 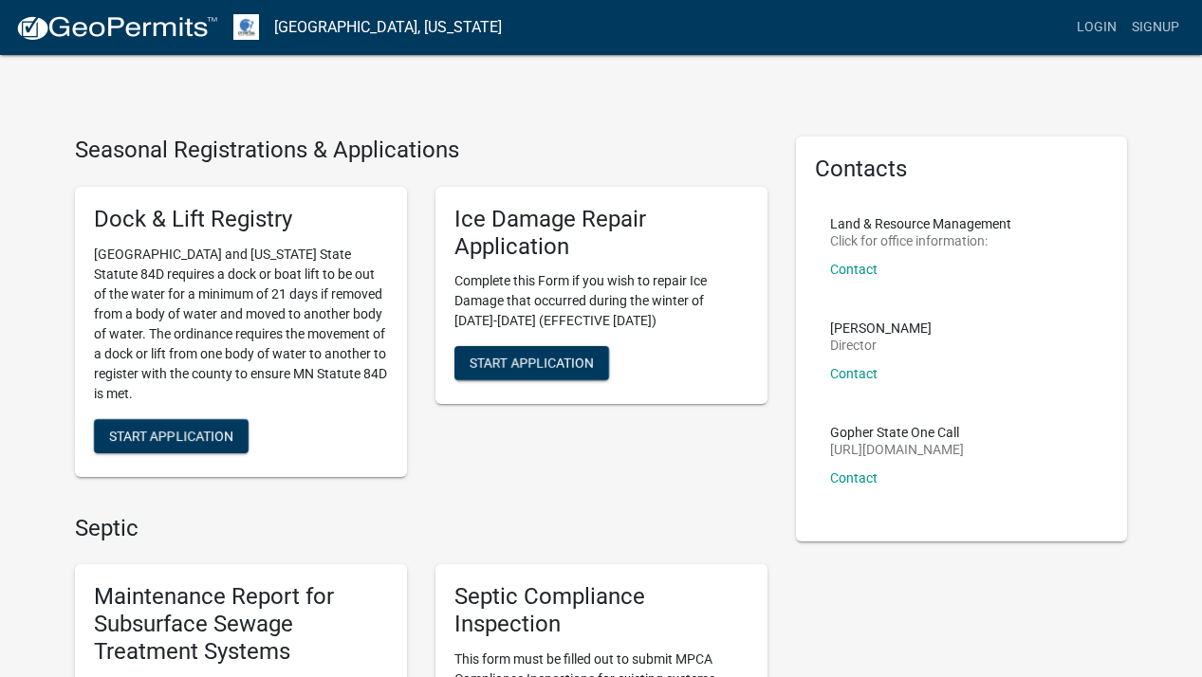 What do you see at coordinates (246, 27) in the screenshot?
I see `img: Otter Tail County, Minnesota` at bounding box center [246, 27].